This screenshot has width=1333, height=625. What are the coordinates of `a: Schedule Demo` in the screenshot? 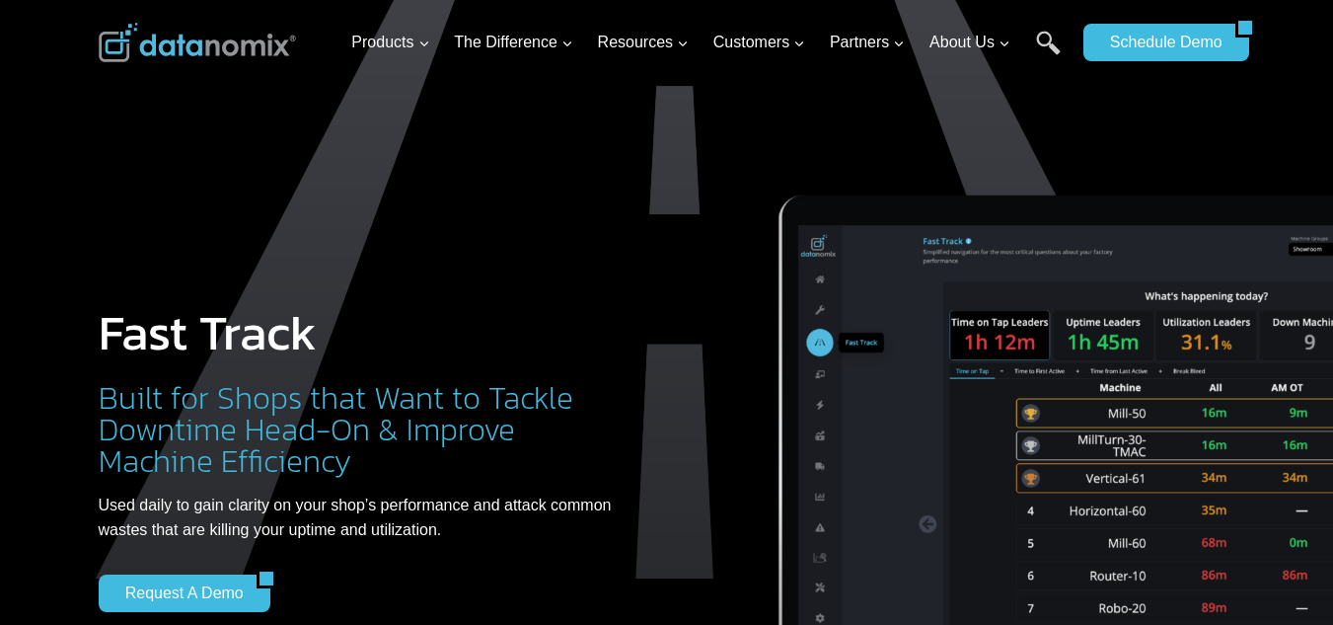 It's located at (1159, 42).